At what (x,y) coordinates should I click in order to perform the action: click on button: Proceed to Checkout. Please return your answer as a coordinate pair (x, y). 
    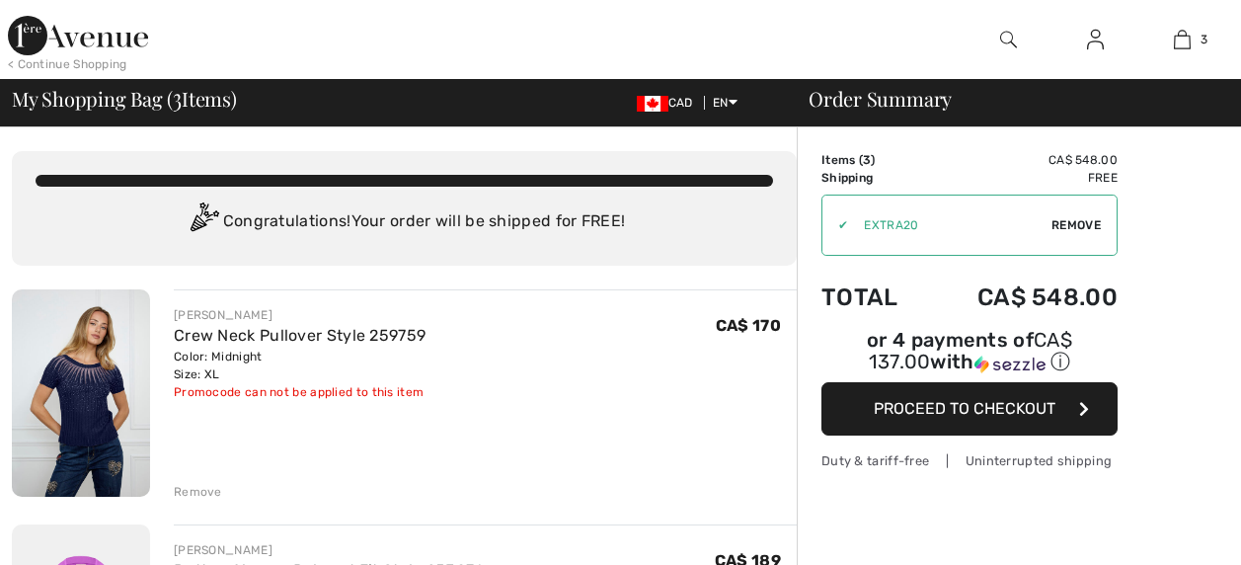
    Looking at the image, I should click on (969, 409).